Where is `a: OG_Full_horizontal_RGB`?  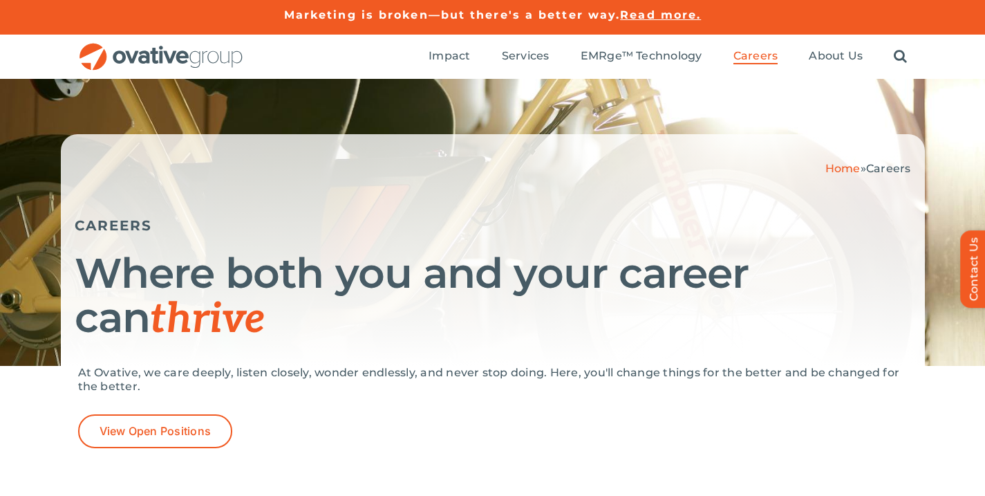 a: OG_Full_horizontal_RGB is located at coordinates (161, 48).